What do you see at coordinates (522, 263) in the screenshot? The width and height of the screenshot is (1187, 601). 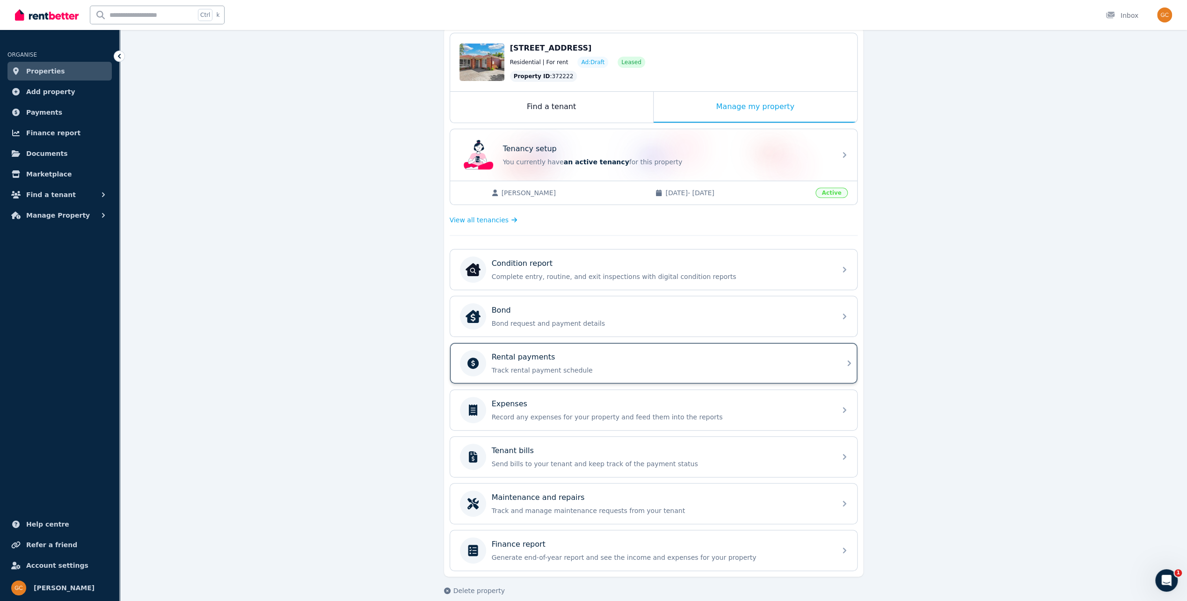 I see `p: Condition report` at bounding box center [522, 263].